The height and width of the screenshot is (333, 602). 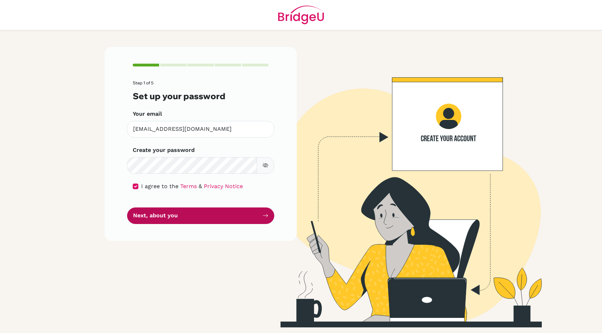 I want to click on span: I agree to the, so click(x=160, y=186).